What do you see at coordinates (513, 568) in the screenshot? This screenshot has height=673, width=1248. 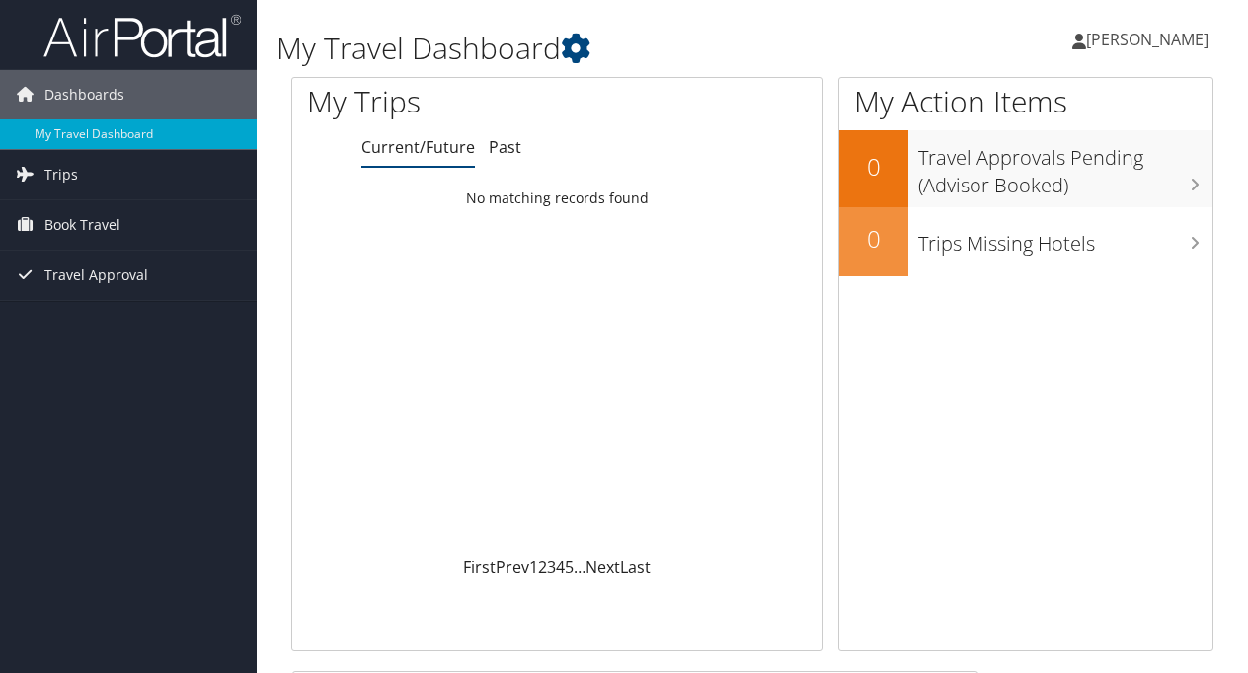 I see `a: Prev` at bounding box center [513, 568].